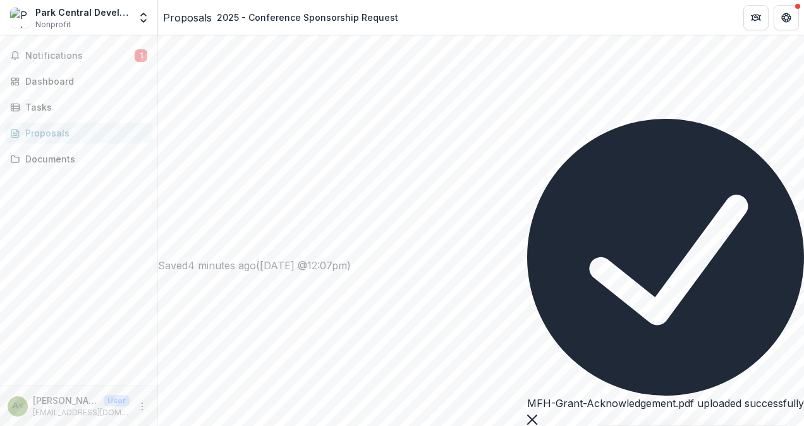 The image size is (804, 426). I want to click on button: More, so click(142, 407).